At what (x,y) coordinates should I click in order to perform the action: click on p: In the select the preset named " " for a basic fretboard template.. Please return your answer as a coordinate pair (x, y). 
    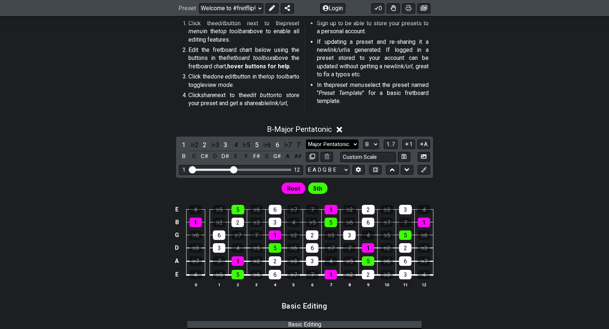
    Looking at the image, I should click on (373, 93).